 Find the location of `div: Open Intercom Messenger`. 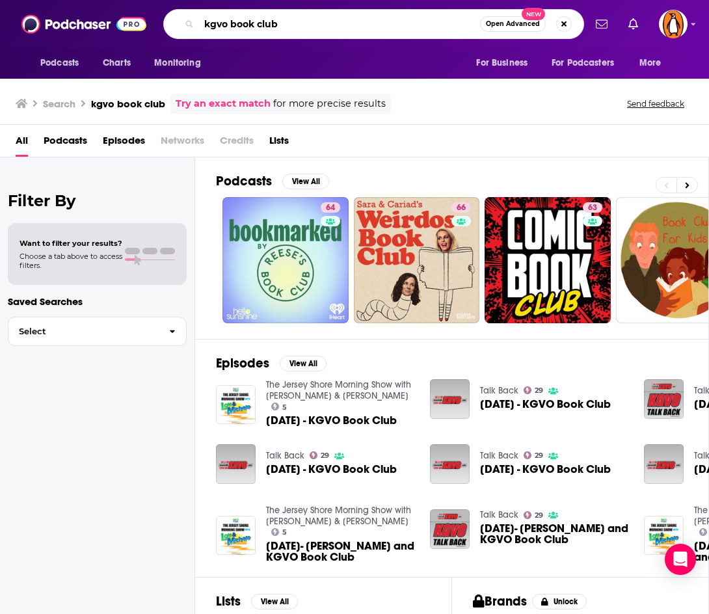

div: Open Intercom Messenger is located at coordinates (681, 560).